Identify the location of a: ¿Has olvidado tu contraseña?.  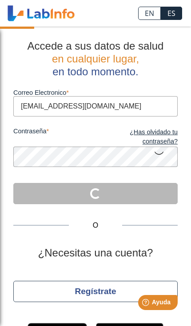
(136, 137).